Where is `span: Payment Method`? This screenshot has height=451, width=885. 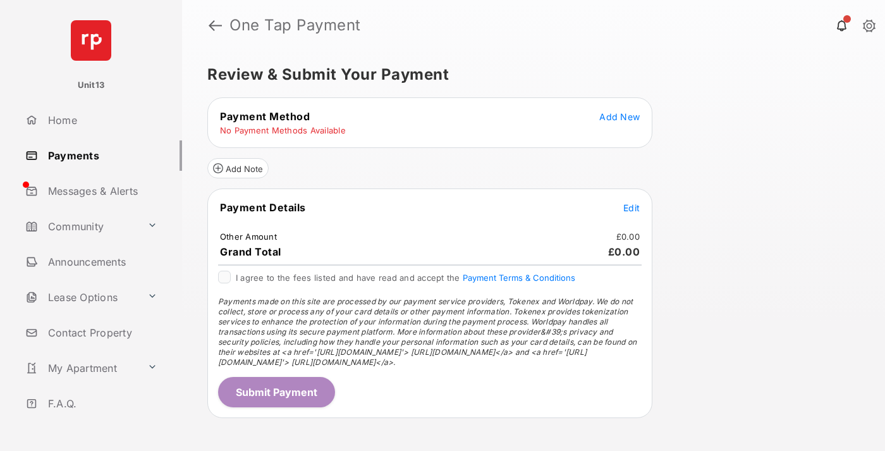 span: Payment Method is located at coordinates (265, 116).